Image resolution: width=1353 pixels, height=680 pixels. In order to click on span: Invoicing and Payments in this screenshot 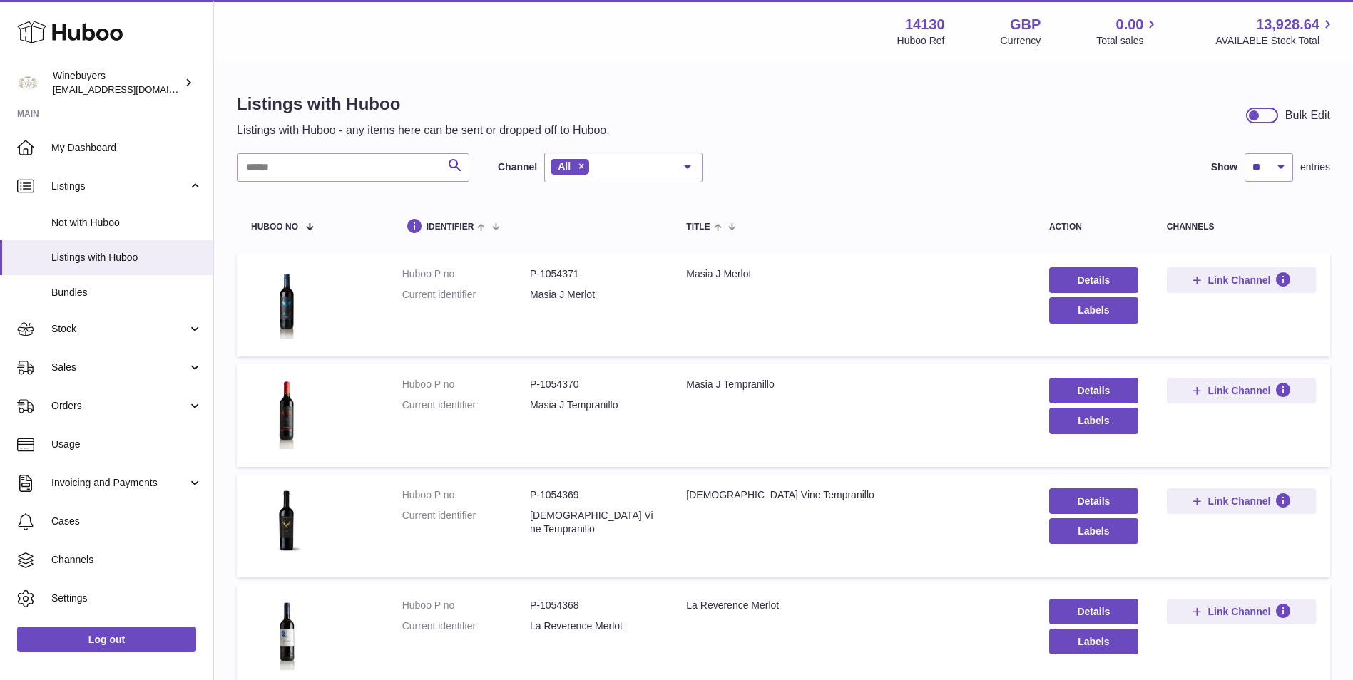, I will do `click(119, 483)`.